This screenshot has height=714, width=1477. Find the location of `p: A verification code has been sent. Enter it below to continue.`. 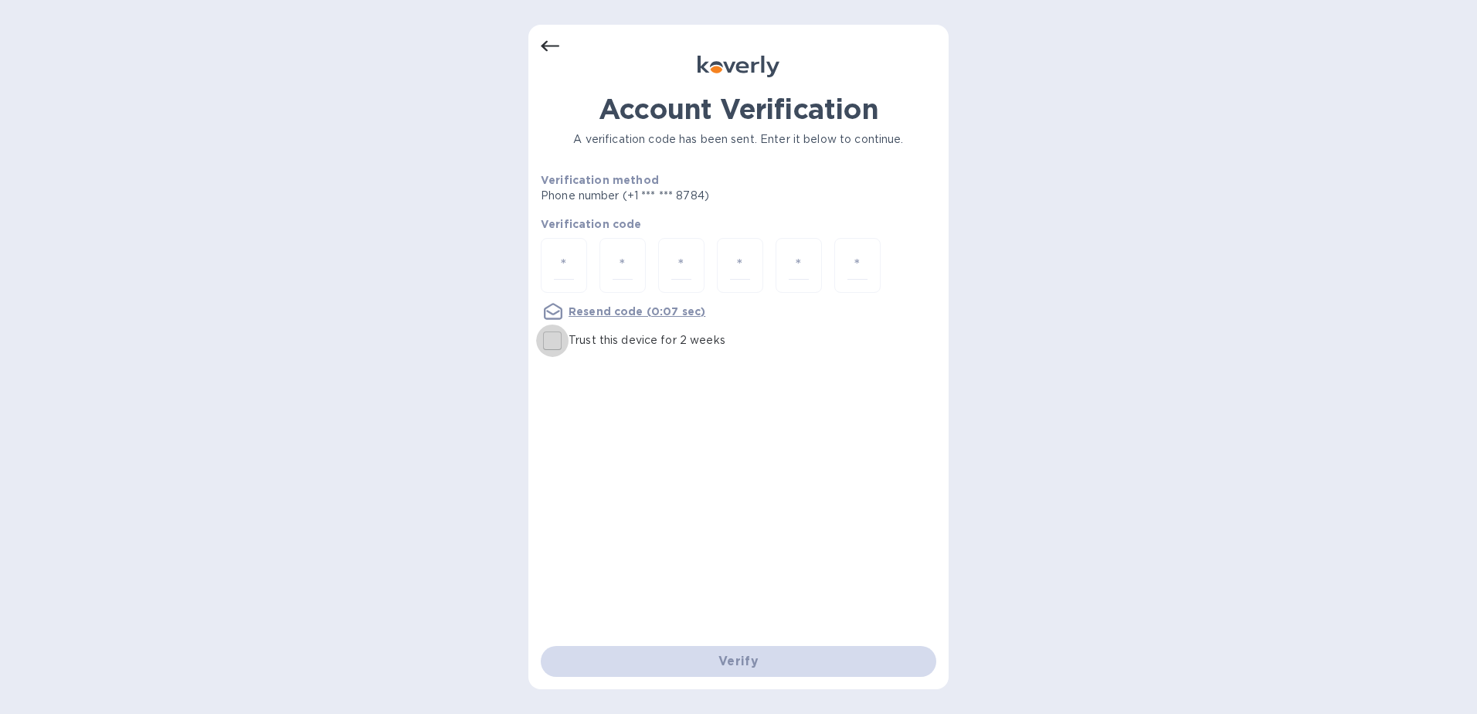

p: A verification code has been sent. Enter it below to continue. is located at coordinates (739, 139).